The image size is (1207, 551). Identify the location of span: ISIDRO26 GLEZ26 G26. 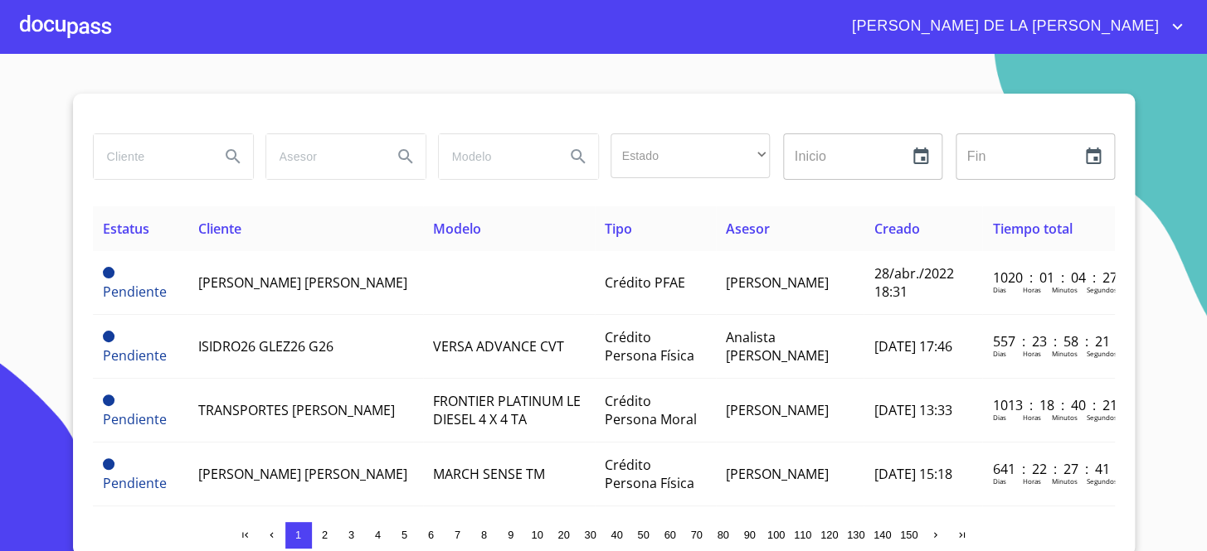
(265, 347).